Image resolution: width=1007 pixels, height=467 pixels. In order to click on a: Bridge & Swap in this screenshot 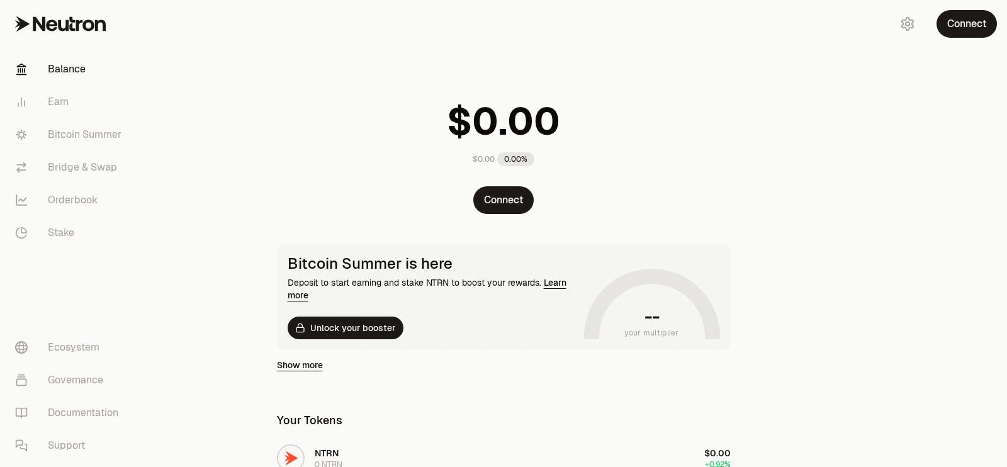, I will do `click(70, 167)`.